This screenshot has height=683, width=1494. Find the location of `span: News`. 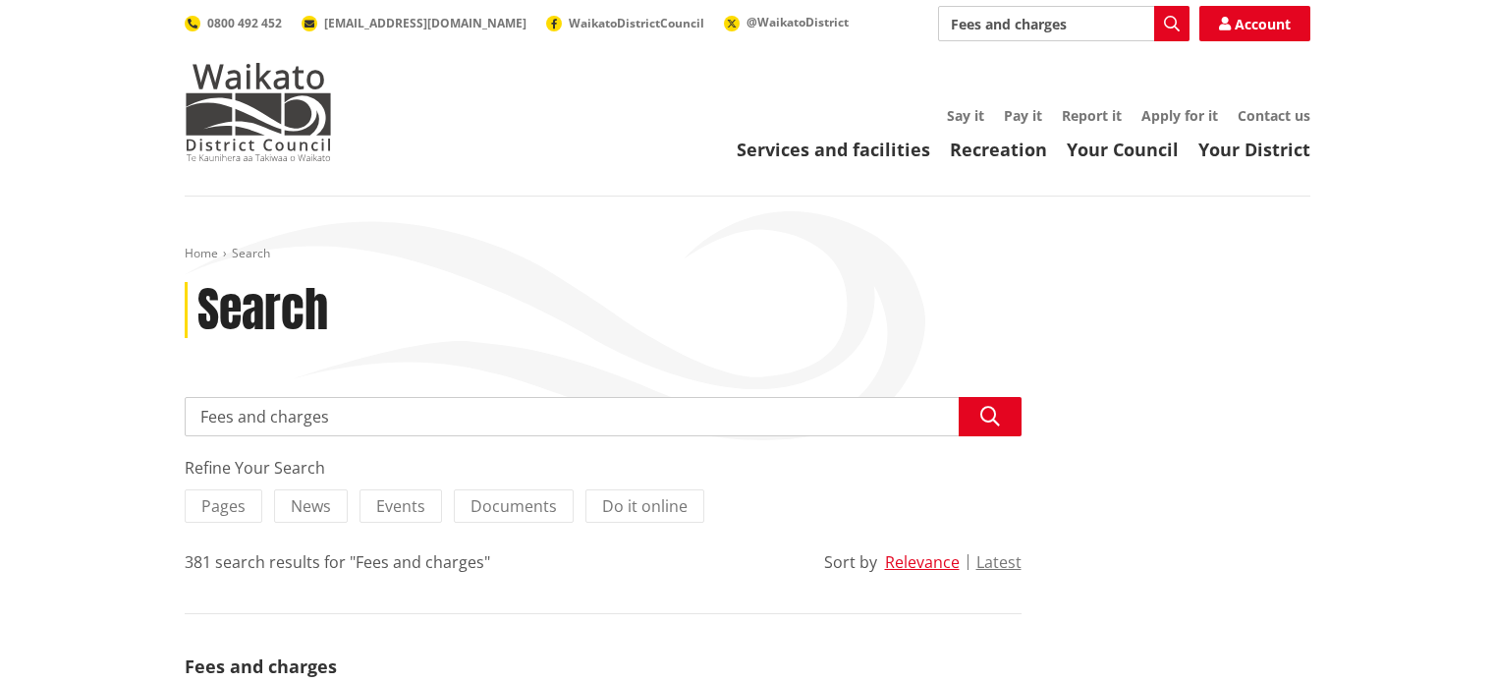

span: News is located at coordinates (310, 506).